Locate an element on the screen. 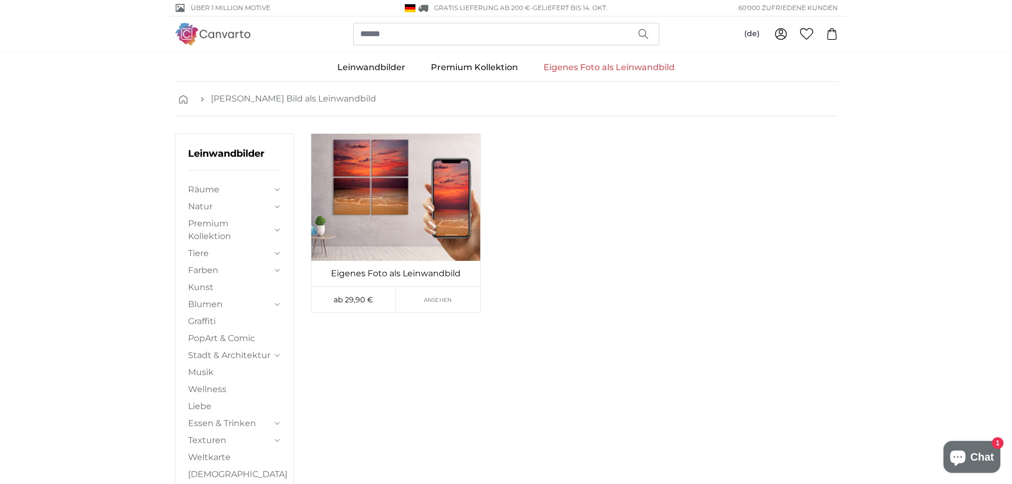 This screenshot has height=484, width=1012. img: Canvarto is located at coordinates (213, 33).